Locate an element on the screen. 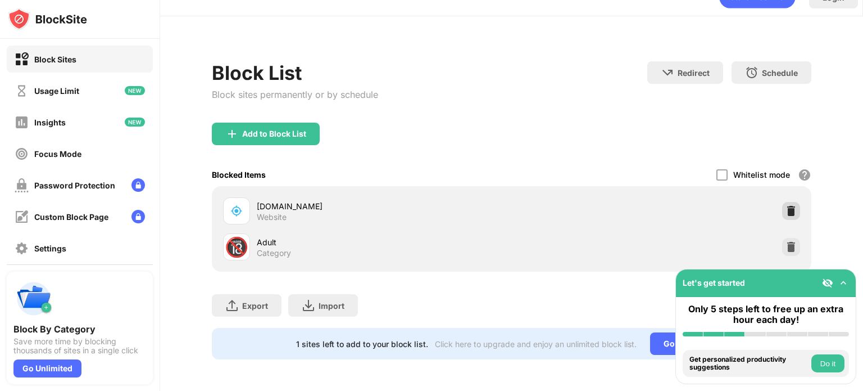 The width and height of the screenshot is (863, 391). img: eye-not-visible.svg is located at coordinates (828, 283).